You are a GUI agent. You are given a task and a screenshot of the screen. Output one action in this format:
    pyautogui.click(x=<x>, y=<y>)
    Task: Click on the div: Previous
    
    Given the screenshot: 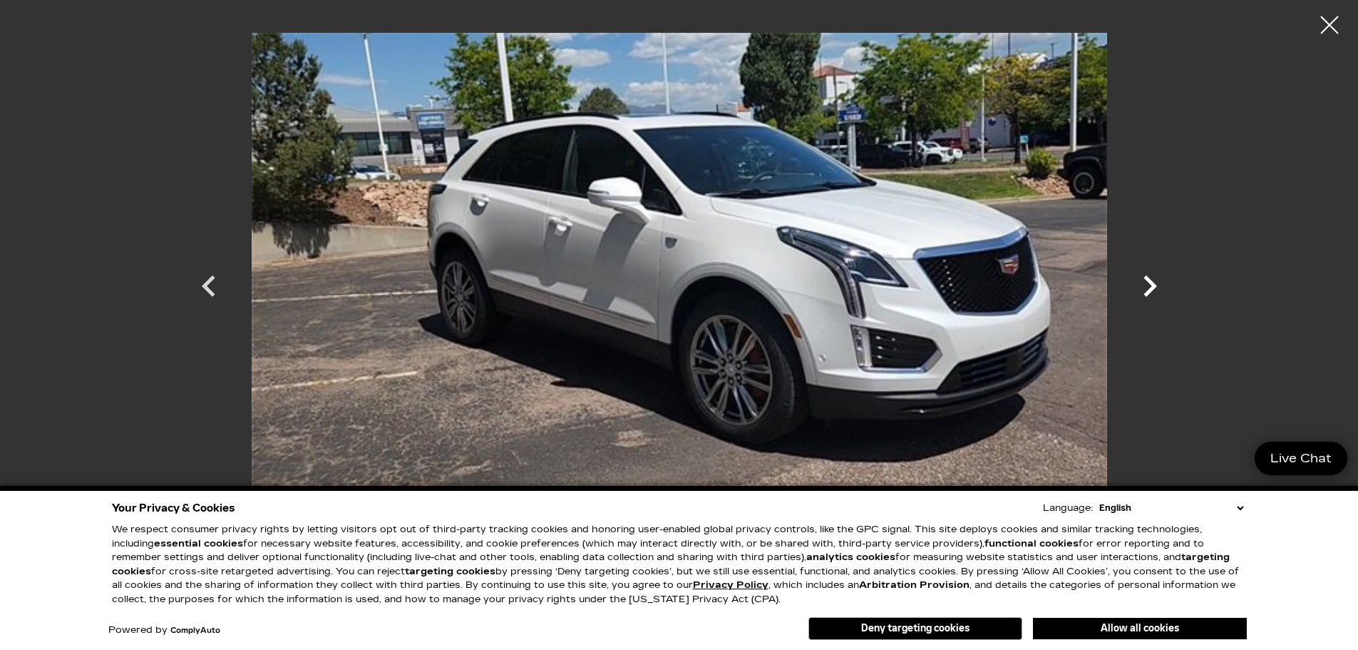 What is the action you would take?
    pyautogui.click(x=209, y=289)
    